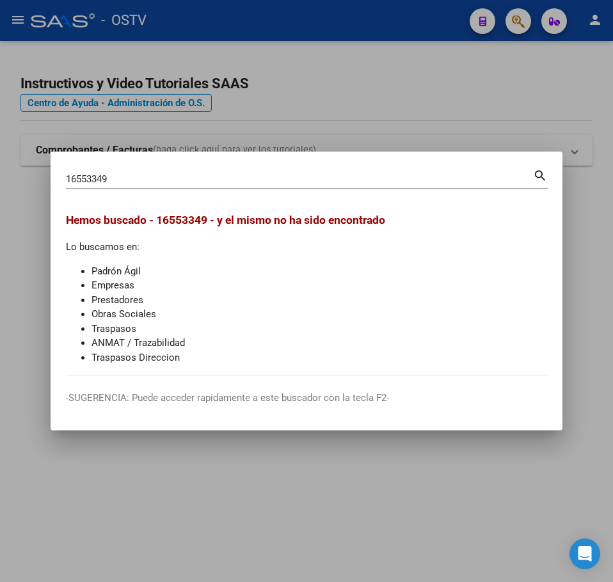  What do you see at coordinates (319, 343) in the screenshot?
I see `li: ANMAT / Trazabilidad` at bounding box center [319, 343].